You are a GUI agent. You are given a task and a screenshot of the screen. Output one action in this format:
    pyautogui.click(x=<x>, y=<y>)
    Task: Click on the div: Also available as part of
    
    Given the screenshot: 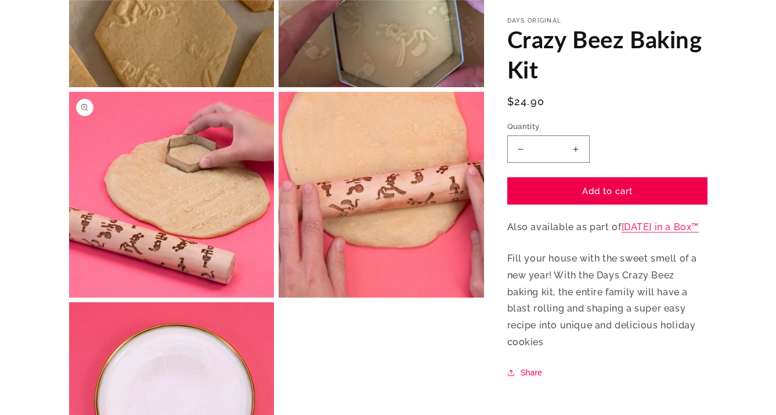 What is the action you would take?
    pyautogui.click(x=607, y=198)
    